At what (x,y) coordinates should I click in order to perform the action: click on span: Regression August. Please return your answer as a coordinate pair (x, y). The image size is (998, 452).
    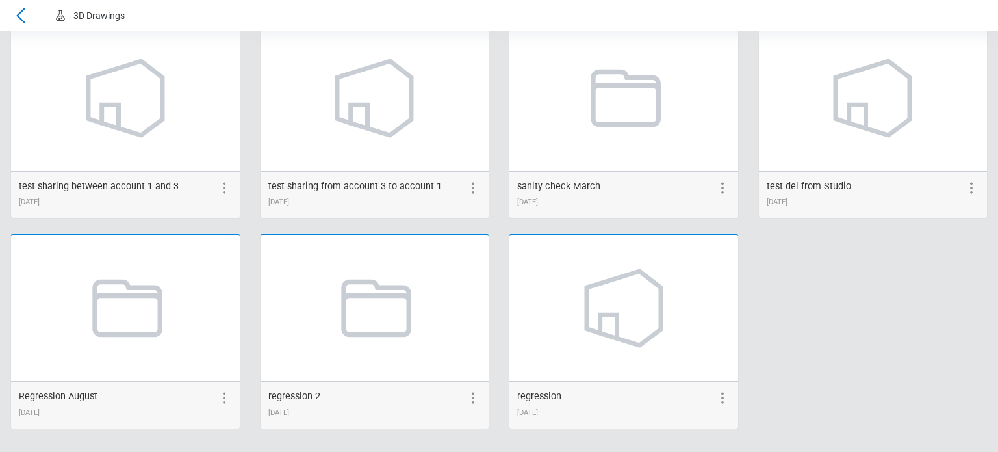
    Looking at the image, I should click on (58, 396).